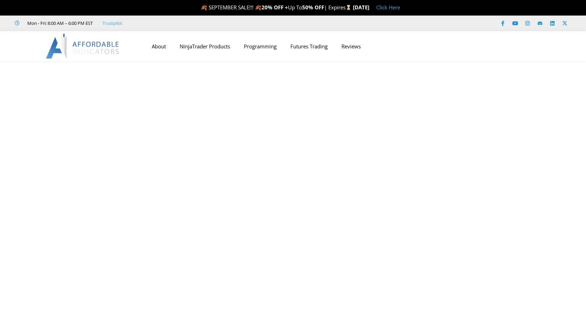  Describe the element at coordinates (351, 46) in the screenshot. I see `a: Reviews` at that location.